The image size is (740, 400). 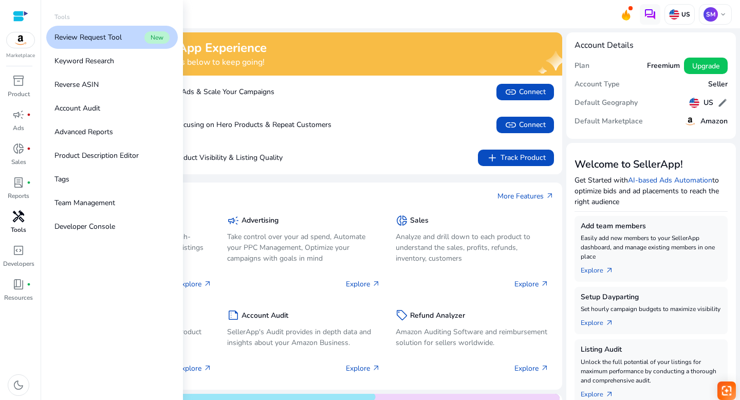 What do you see at coordinates (19, 128) in the screenshot?
I see `p: Ads` at bounding box center [19, 128].